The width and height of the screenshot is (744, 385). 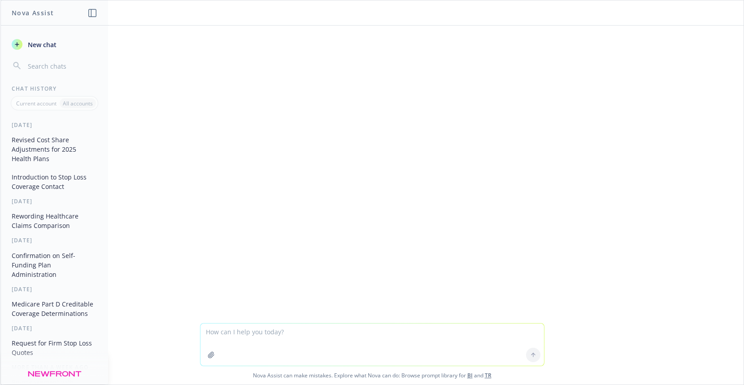 I want to click on button: New chat, so click(x=54, y=44).